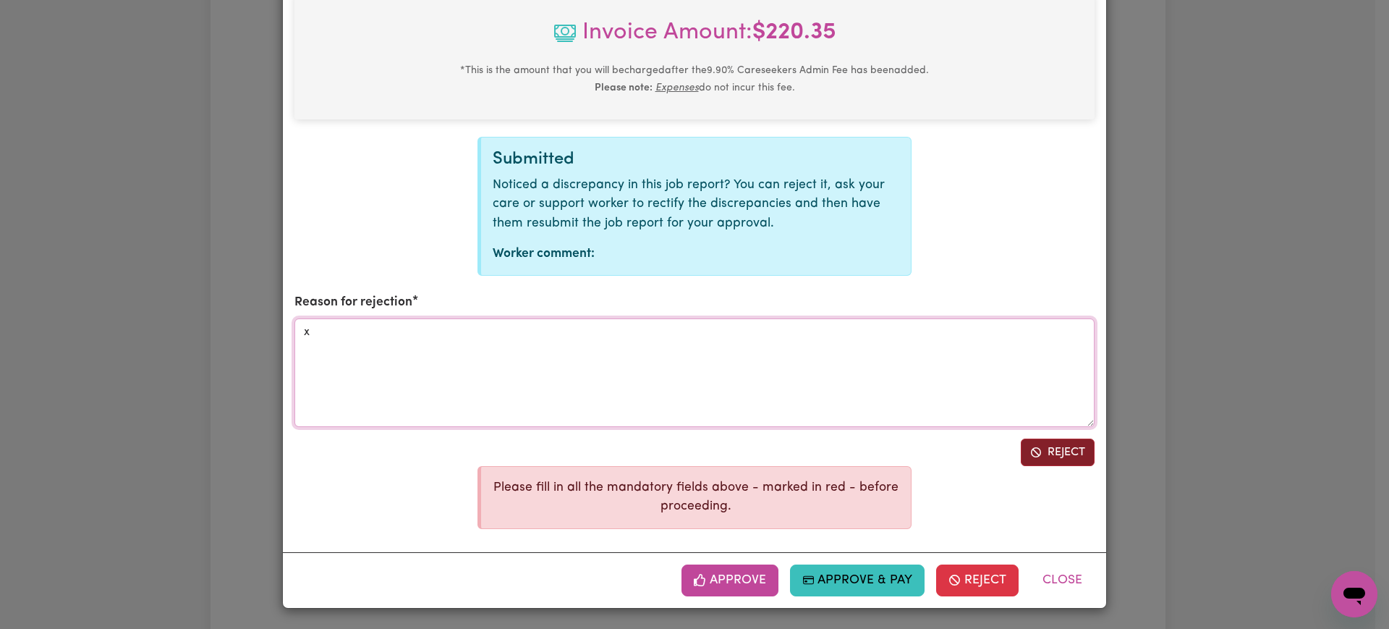 This screenshot has width=1389, height=629. What do you see at coordinates (696, 497) in the screenshot?
I see `p: Please fill in all the mandatory fields above - marked in red - before proceeding.` at bounding box center [696, 497].